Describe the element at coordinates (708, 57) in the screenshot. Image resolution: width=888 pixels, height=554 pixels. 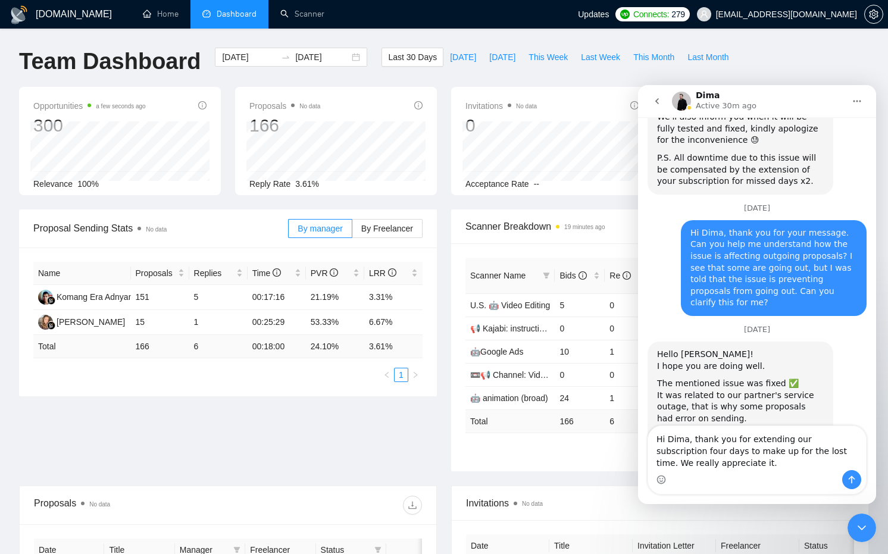
I see `span: Last Month` at that location.